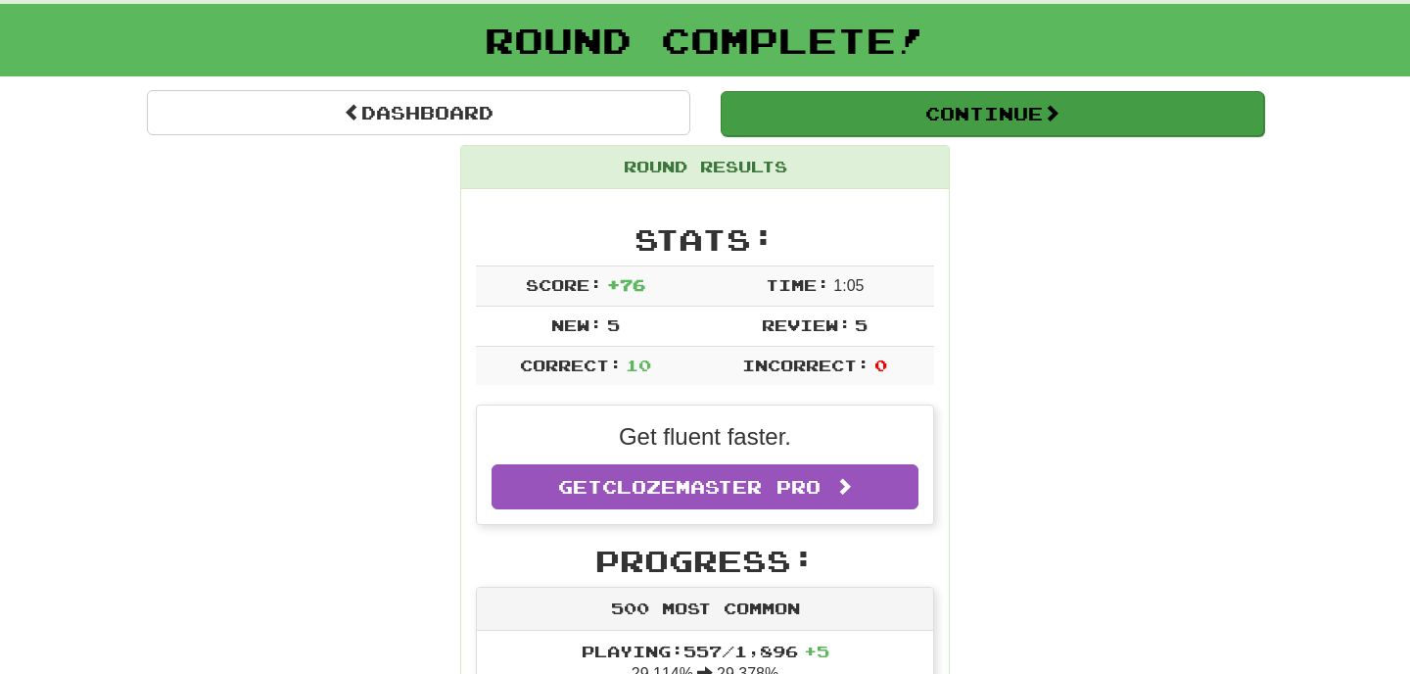  Describe the element at coordinates (564, 284) in the screenshot. I see `span: Score:` at that location.